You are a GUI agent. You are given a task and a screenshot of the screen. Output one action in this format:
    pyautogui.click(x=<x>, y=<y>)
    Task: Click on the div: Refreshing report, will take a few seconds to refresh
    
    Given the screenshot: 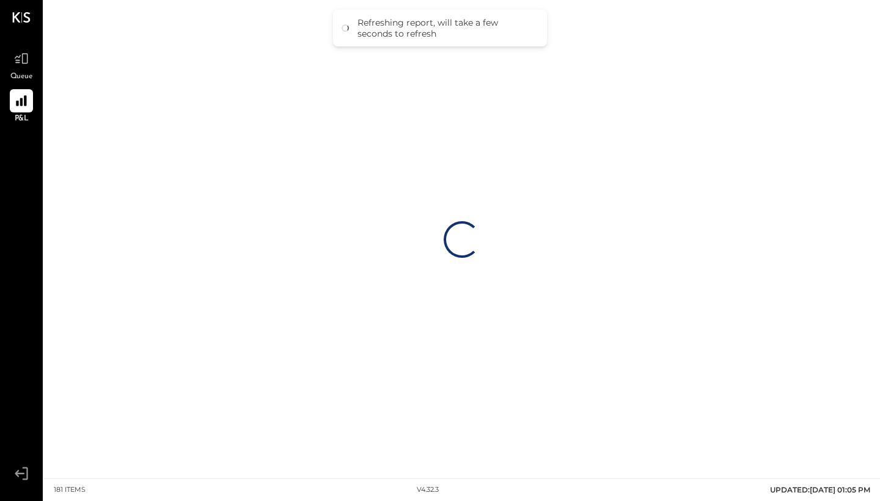 What is the action you would take?
    pyautogui.click(x=446, y=28)
    